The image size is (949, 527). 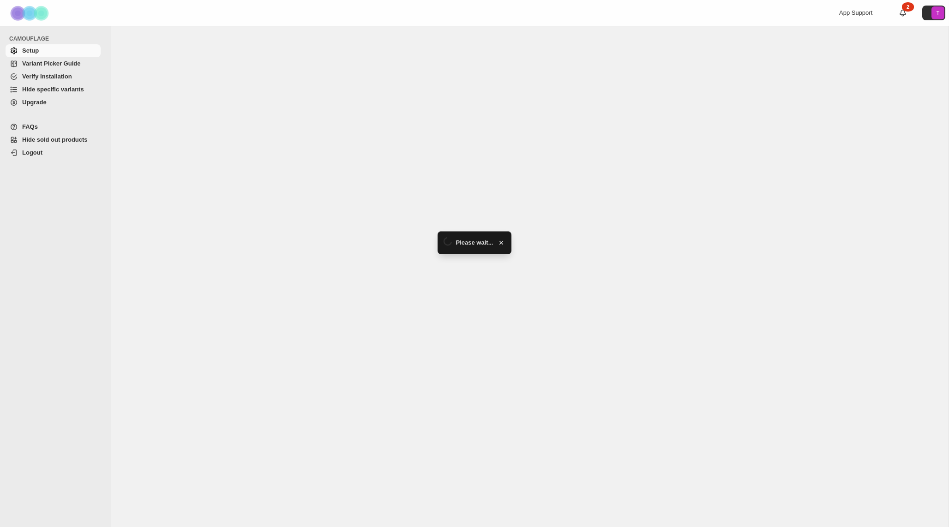 What do you see at coordinates (938, 13) in the screenshot?
I see `span: Avatar with initials T` at bounding box center [938, 13].